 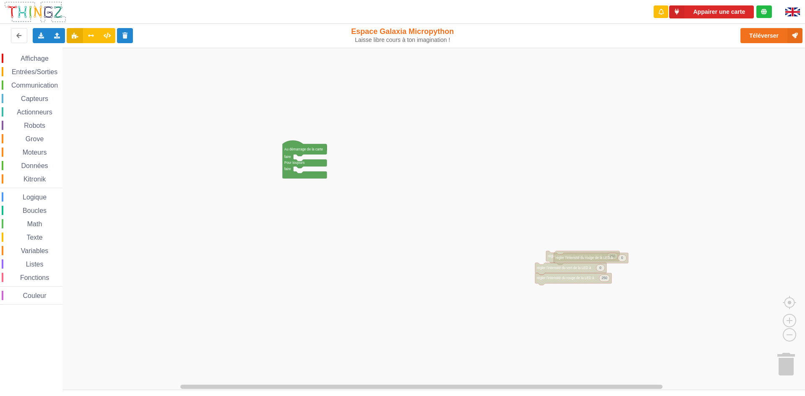 What do you see at coordinates (294, 163) in the screenshot?
I see `text: Pour toujours` at bounding box center [294, 163].